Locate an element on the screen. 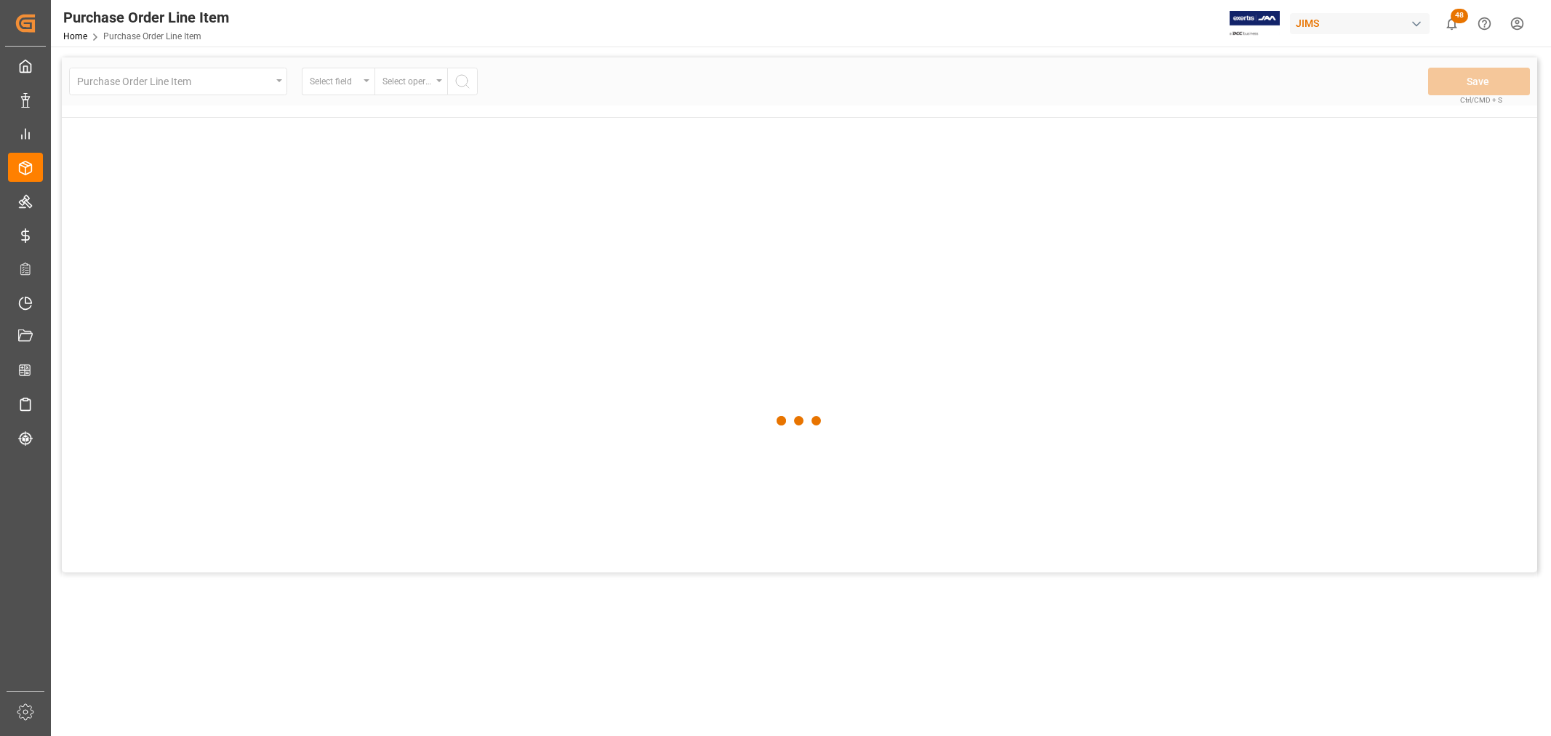  button: JIMS is located at coordinates (1363, 23).